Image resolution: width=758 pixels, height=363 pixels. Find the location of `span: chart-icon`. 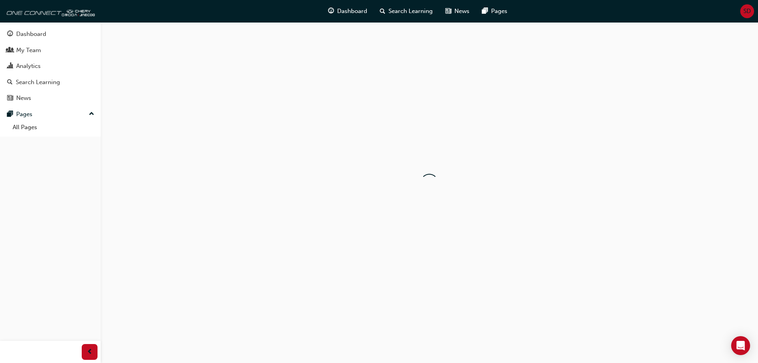

span: chart-icon is located at coordinates (10, 66).